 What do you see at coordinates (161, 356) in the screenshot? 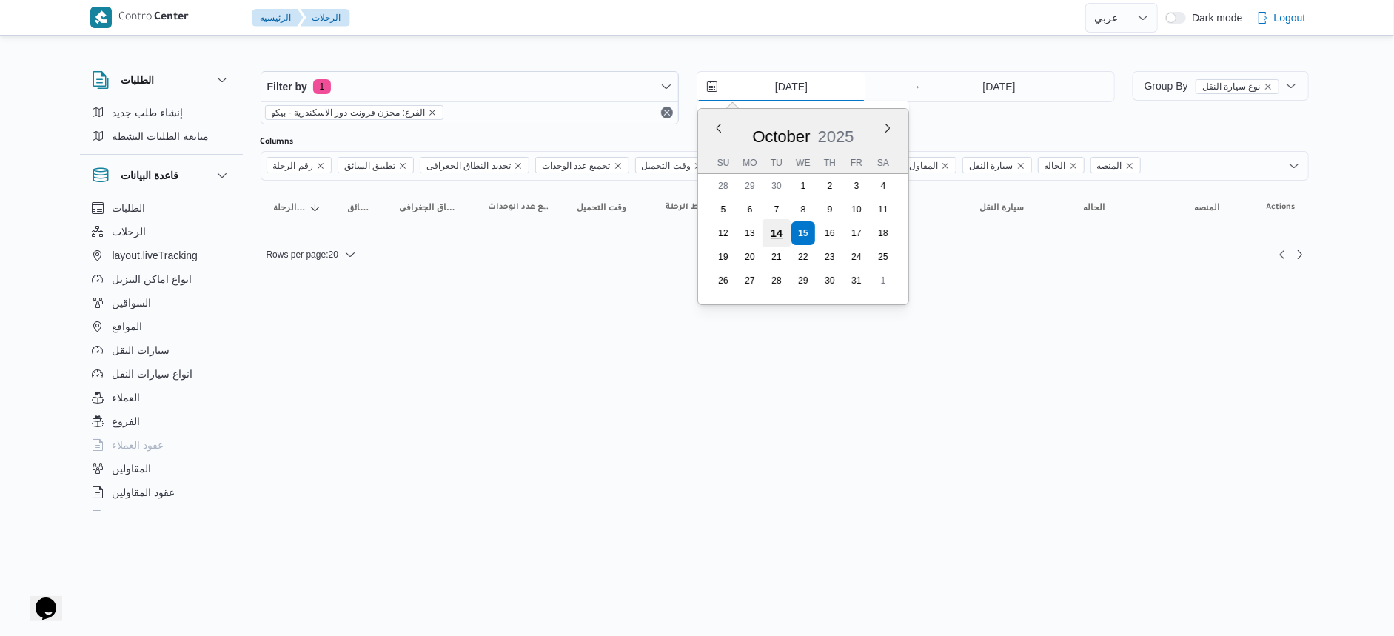
I see `div: قاعدة البيانات` at bounding box center [161, 356].